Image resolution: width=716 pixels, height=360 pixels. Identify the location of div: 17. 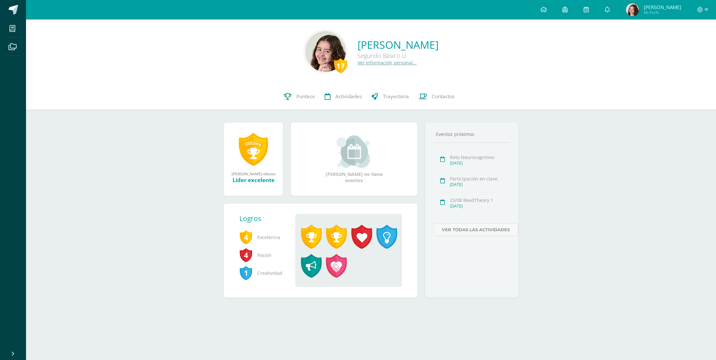
(341, 66).